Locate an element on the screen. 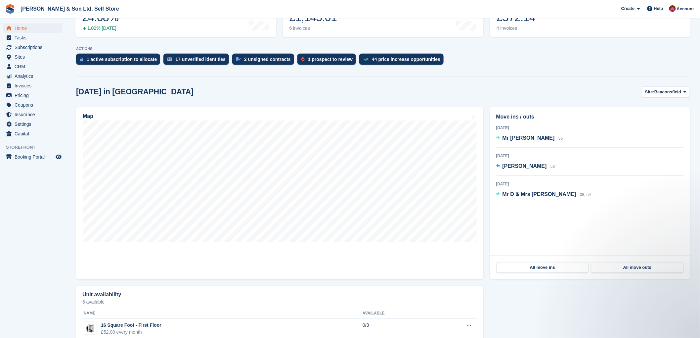 Image resolution: width=700 pixels, height=338 pixels. span: Coupons is located at coordinates (34, 105).